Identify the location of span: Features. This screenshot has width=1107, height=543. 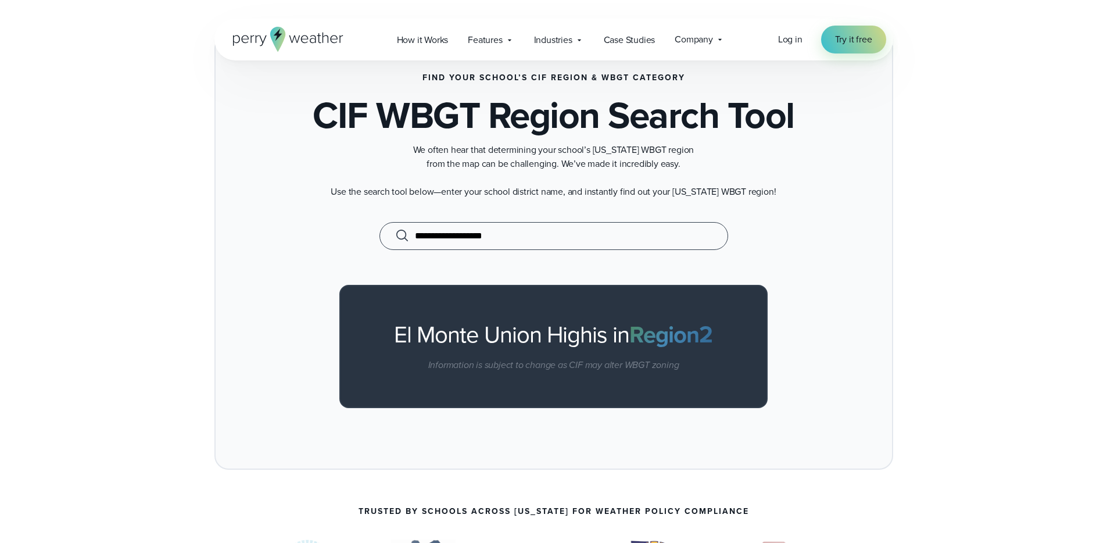
(485, 40).